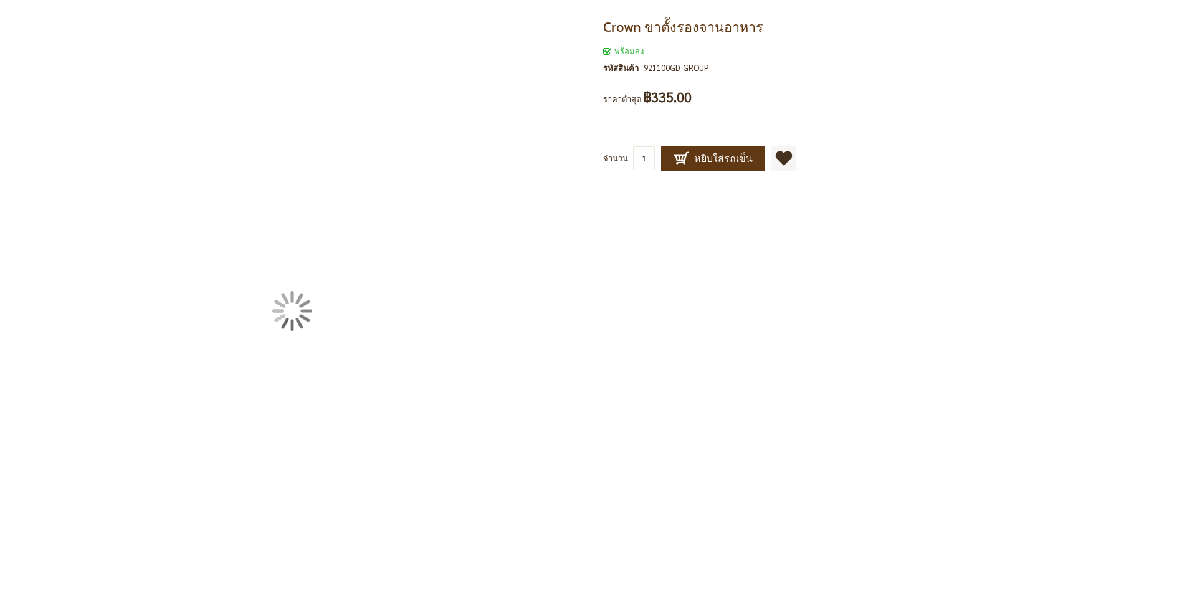 The height and width of the screenshot is (589, 1187). What do you see at coordinates (623, 68) in the screenshot?
I see `strong: รหัสสินค้า` at bounding box center [623, 68].